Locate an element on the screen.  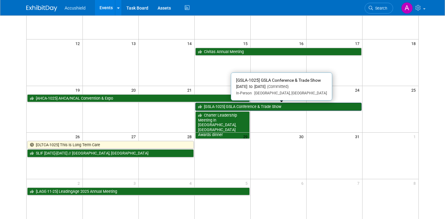
span: Search is located at coordinates (380, 8).